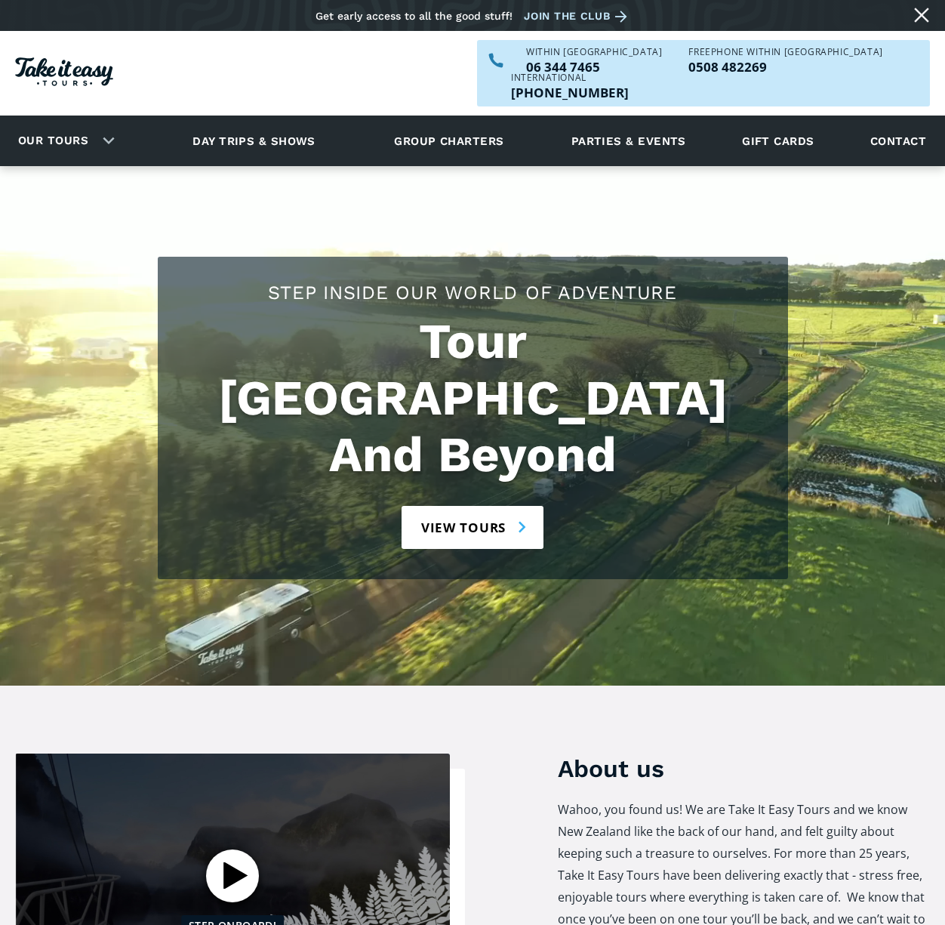 The image size is (945, 925). I want to click on div: Get early access to all the good stuff!, so click(414, 16).